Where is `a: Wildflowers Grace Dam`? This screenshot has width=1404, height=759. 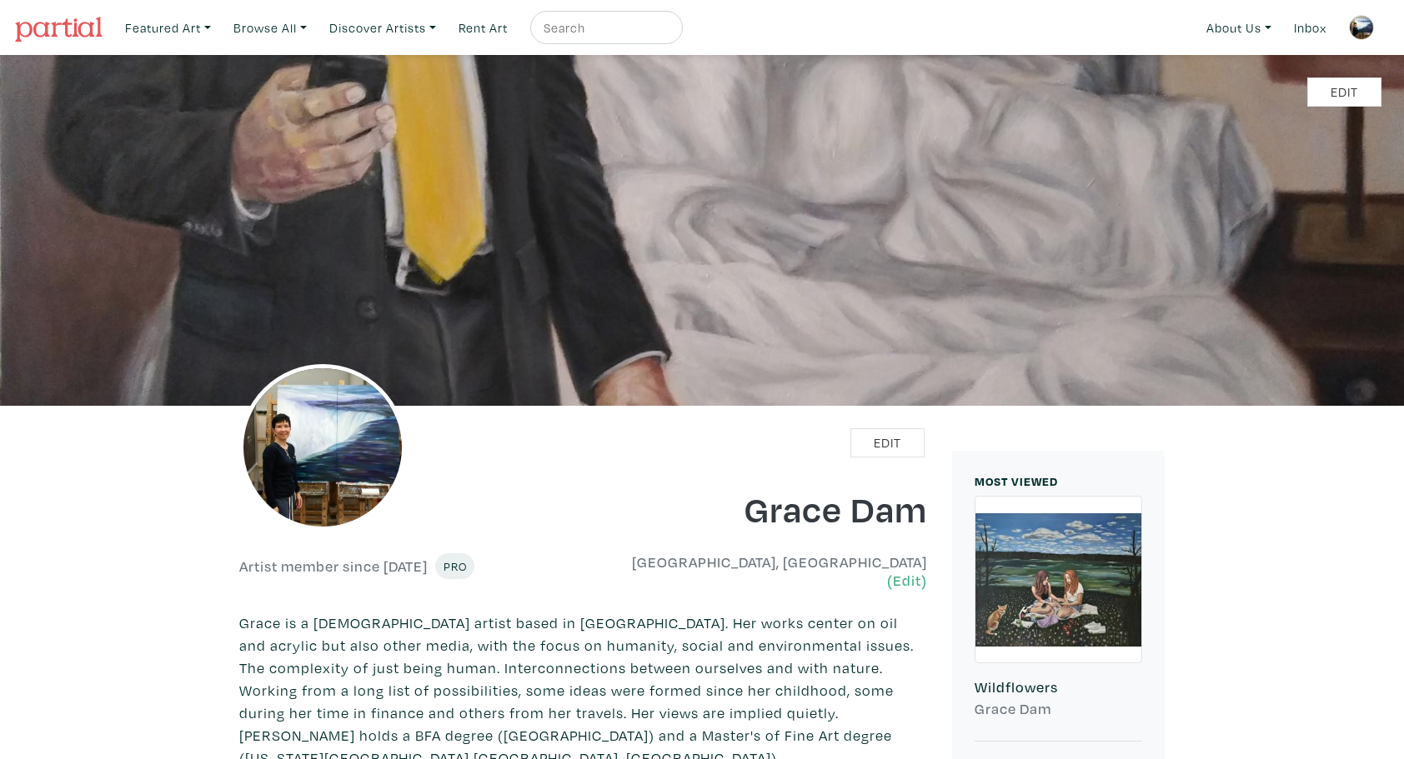 a: Wildflowers Grace Dam is located at coordinates (1058, 619).